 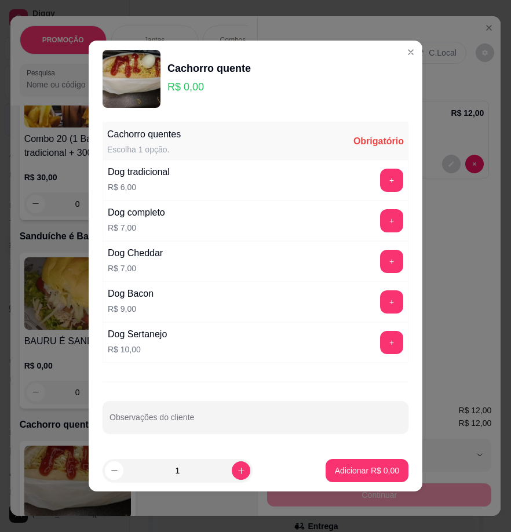 What do you see at coordinates (114, 470) in the screenshot?
I see `button: decrease-product-quantity` at bounding box center [114, 470].